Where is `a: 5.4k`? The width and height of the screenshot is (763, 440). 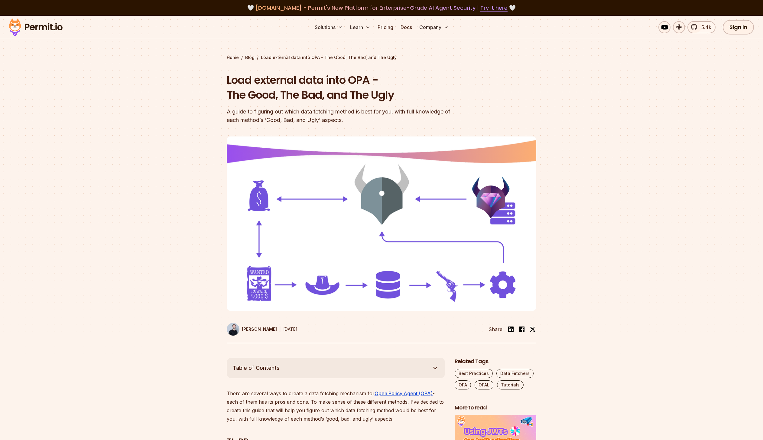
a: 5.4k is located at coordinates (702, 27).